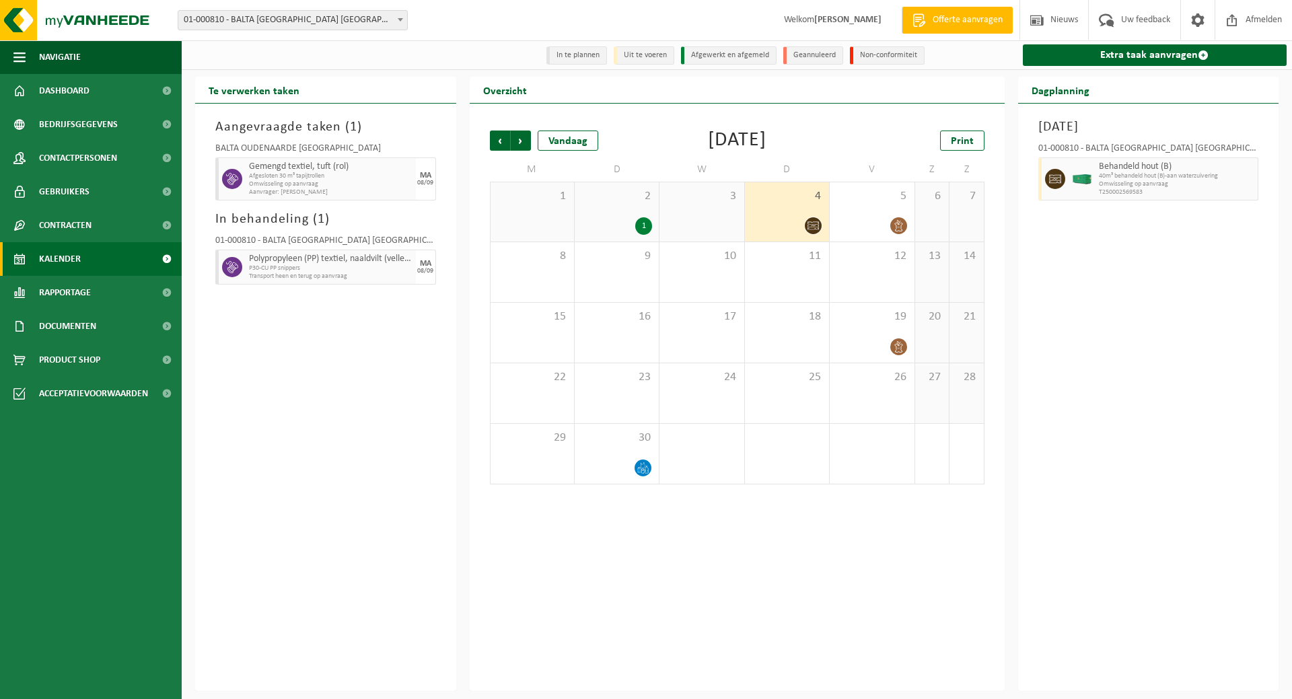 The height and width of the screenshot is (699, 1292). What do you see at coordinates (67, 326) in the screenshot?
I see `span: Documenten` at bounding box center [67, 326].